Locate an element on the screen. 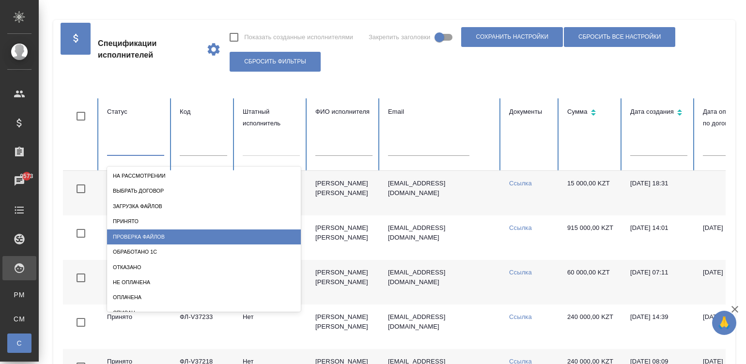  a: PM is located at coordinates (19, 295).